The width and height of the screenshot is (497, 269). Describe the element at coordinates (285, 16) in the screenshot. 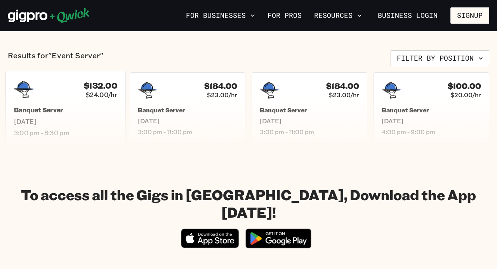

I see `a: For Pros` at that location.